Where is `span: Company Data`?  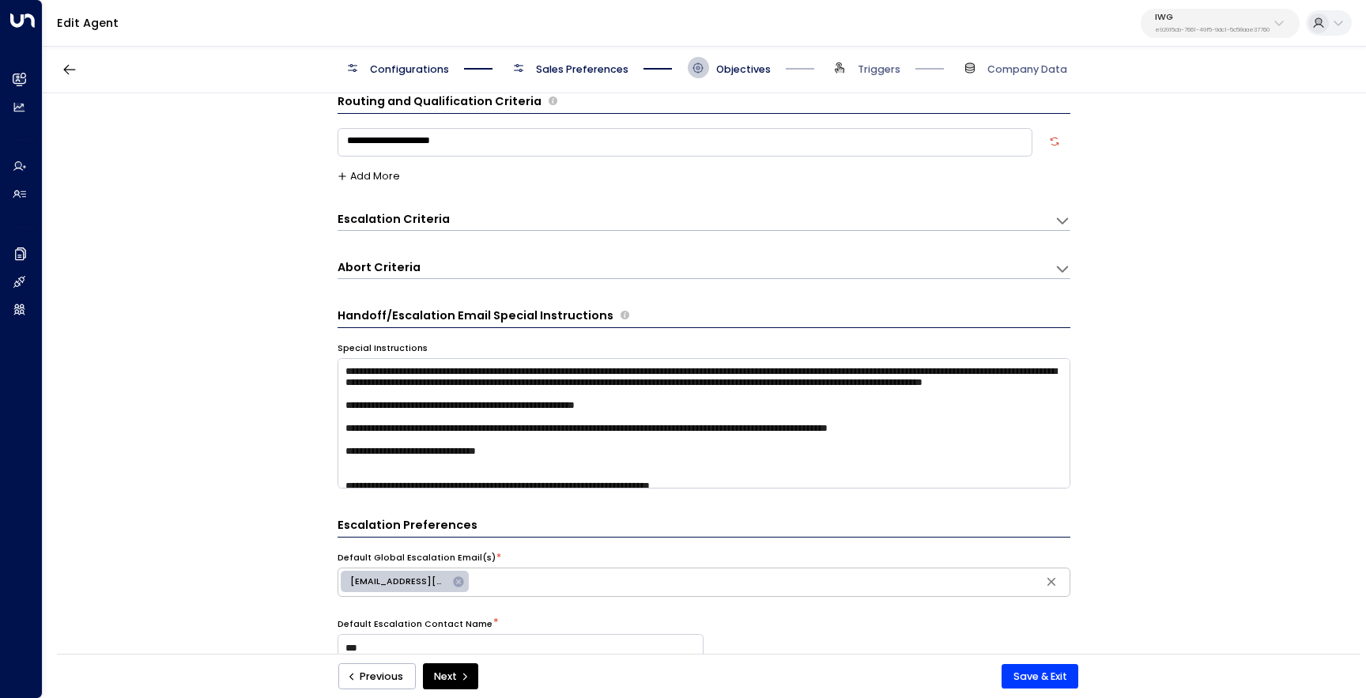 span: Company Data is located at coordinates (1027, 70).